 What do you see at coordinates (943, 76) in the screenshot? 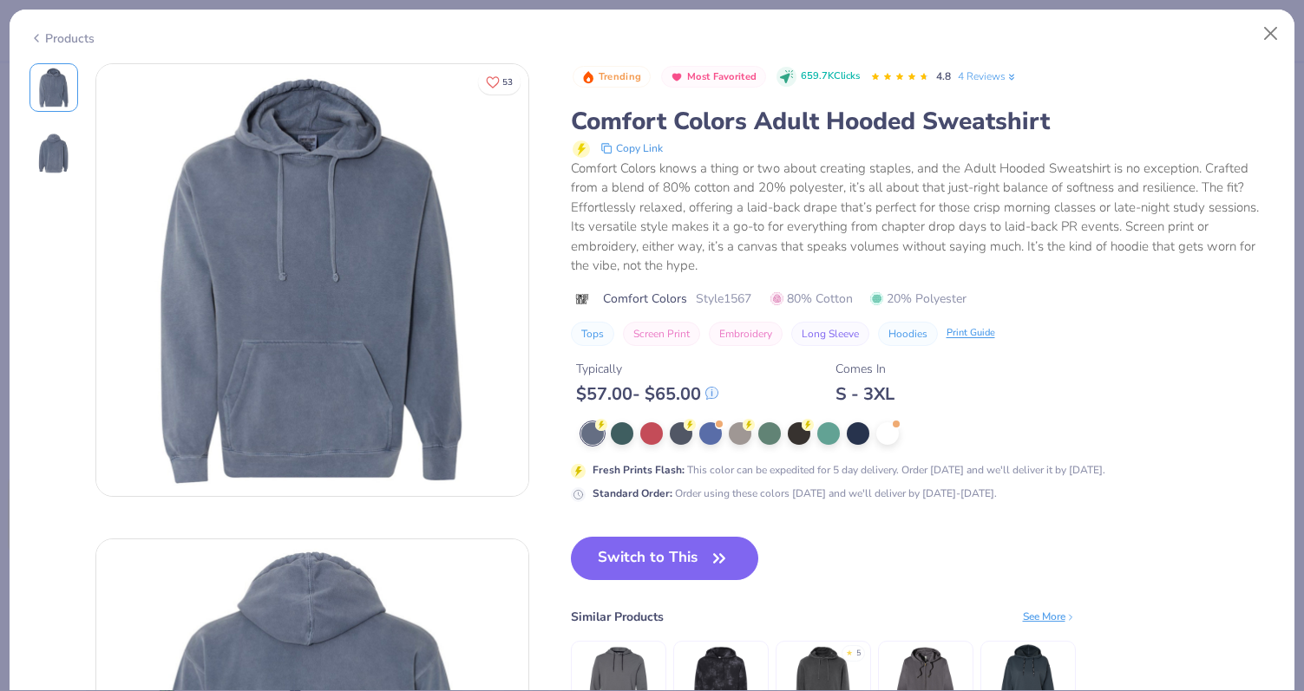
I see `span: 4.8` at bounding box center [943, 76].